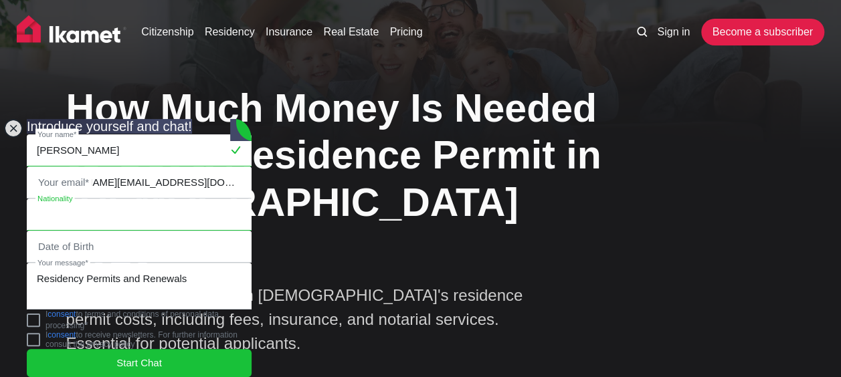  I want to click on a: Sign in, so click(673, 32).